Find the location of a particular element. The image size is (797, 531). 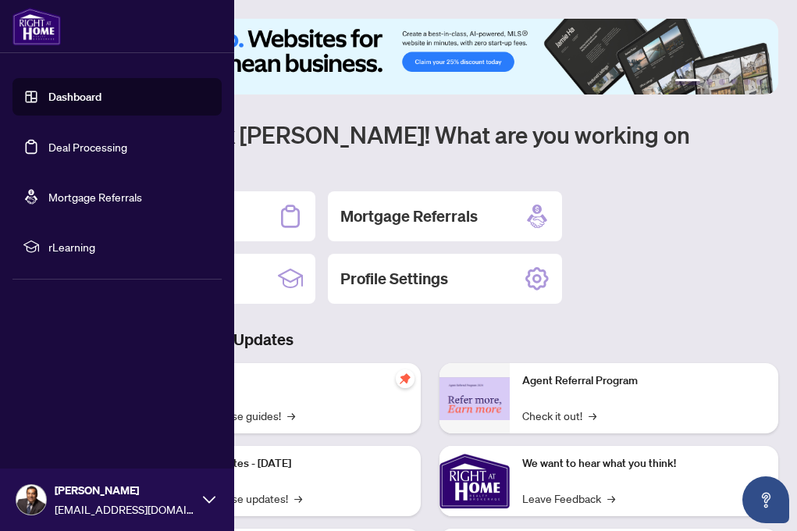

button: 4 is located at coordinates (735, 82).